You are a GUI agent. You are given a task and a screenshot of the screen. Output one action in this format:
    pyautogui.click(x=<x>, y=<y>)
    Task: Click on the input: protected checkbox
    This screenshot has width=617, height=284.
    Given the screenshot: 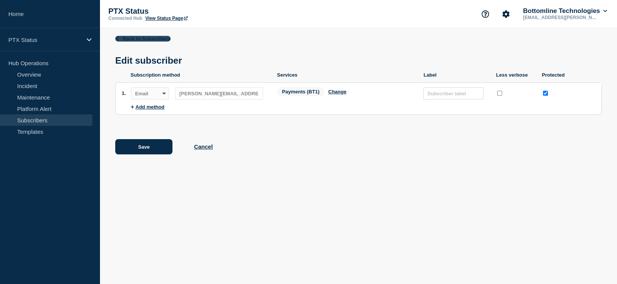 What is the action you would take?
    pyautogui.click(x=545, y=93)
    